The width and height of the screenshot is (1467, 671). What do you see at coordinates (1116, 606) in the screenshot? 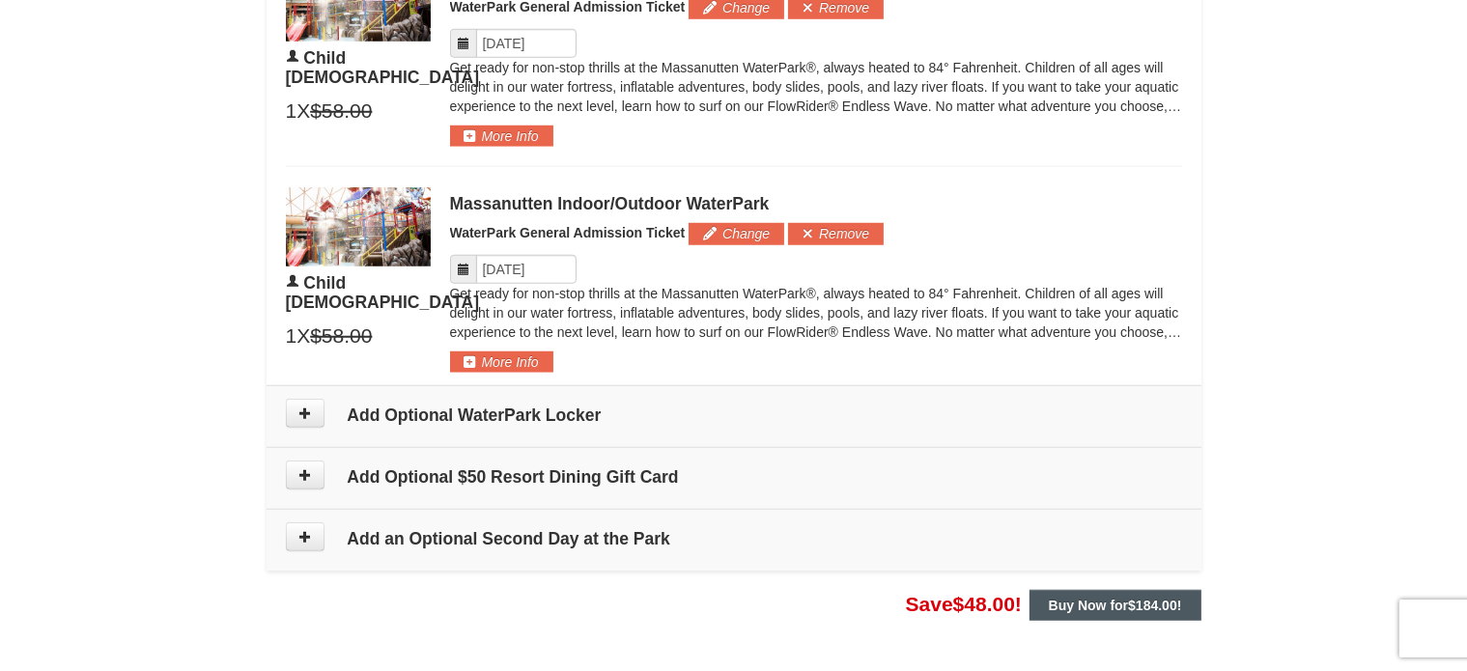
I see `button: Buy Now for$184.00!` at bounding box center [1116, 606].